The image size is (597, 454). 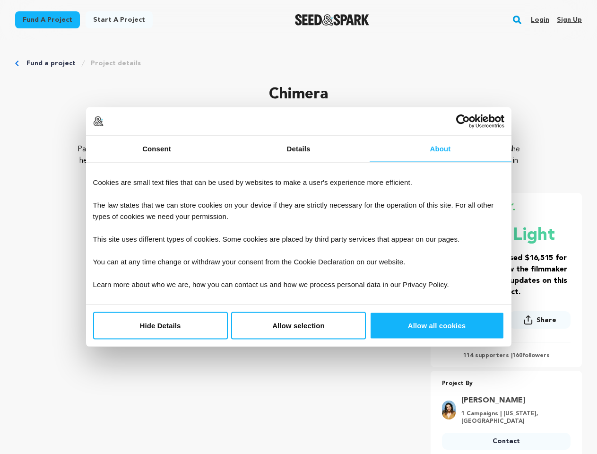 I want to click on img: logo, so click(x=98, y=121).